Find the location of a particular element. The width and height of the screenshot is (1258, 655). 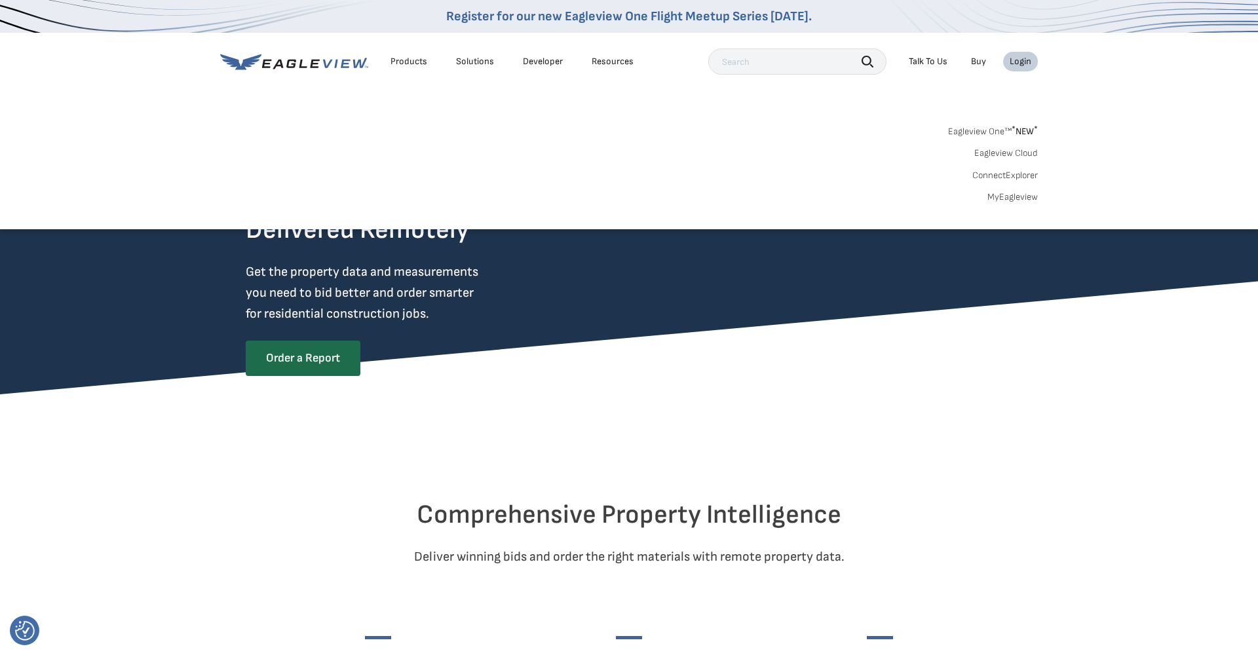

h2: Comprehensive Property Intelligence is located at coordinates (629, 515).